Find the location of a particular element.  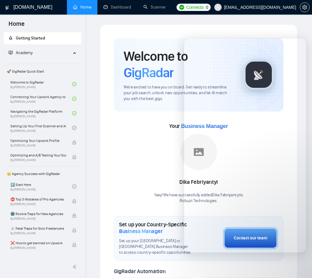

li: Getting Started is located at coordinates (42, 38).